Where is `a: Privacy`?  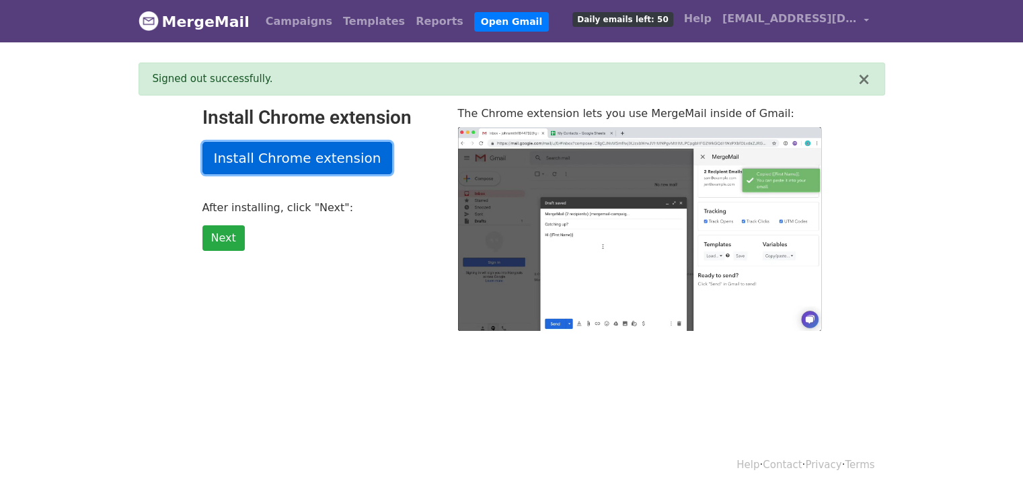
a: Privacy is located at coordinates (823, 465).